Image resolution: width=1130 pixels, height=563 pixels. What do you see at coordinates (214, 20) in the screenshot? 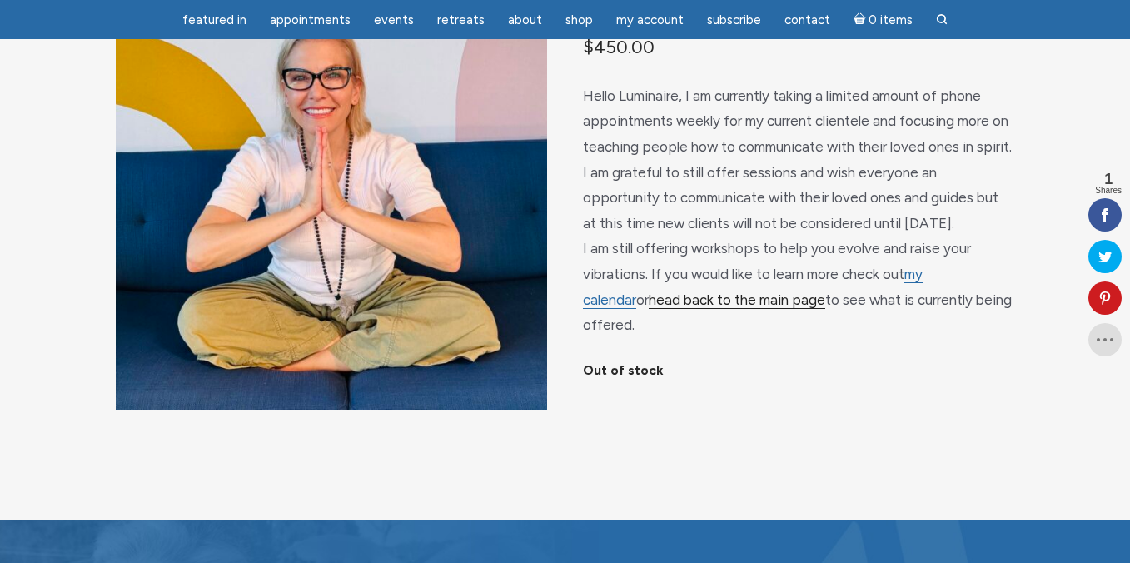
I see `a: featured in` at bounding box center [214, 20].